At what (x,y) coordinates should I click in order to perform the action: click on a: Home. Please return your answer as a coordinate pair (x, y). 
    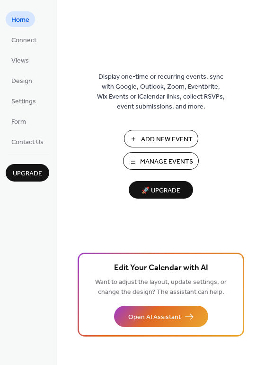
    Looking at the image, I should click on (20, 19).